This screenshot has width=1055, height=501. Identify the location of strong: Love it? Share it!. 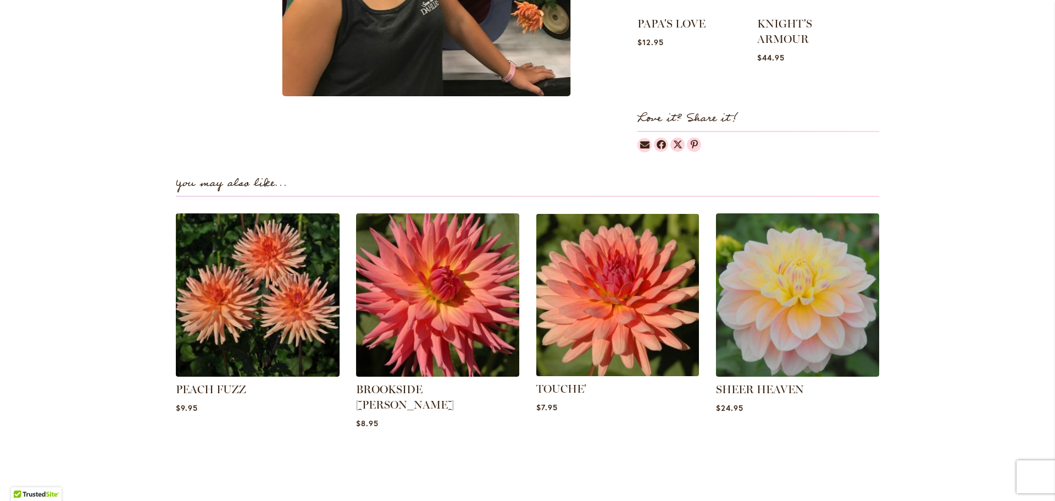
(688, 118).